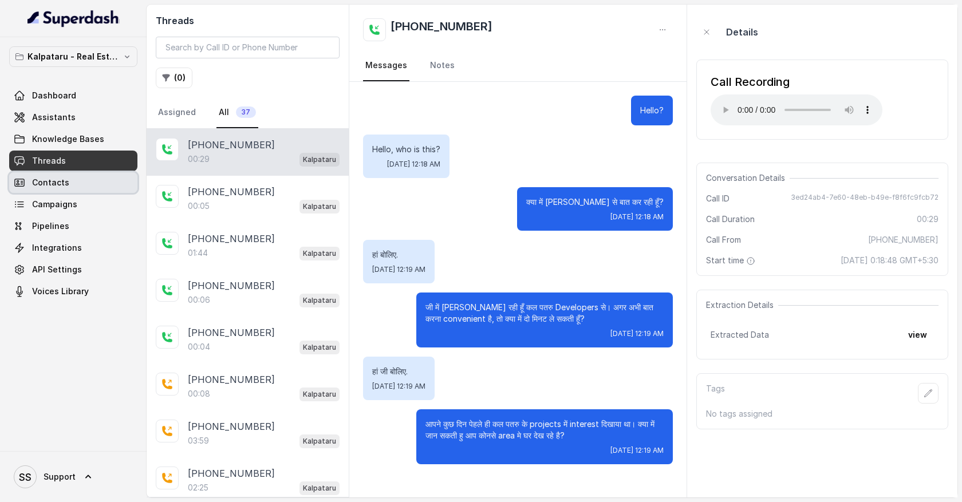 The image size is (962, 502). What do you see at coordinates (73, 205) in the screenshot?
I see `a: Campaigns` at bounding box center [73, 205].